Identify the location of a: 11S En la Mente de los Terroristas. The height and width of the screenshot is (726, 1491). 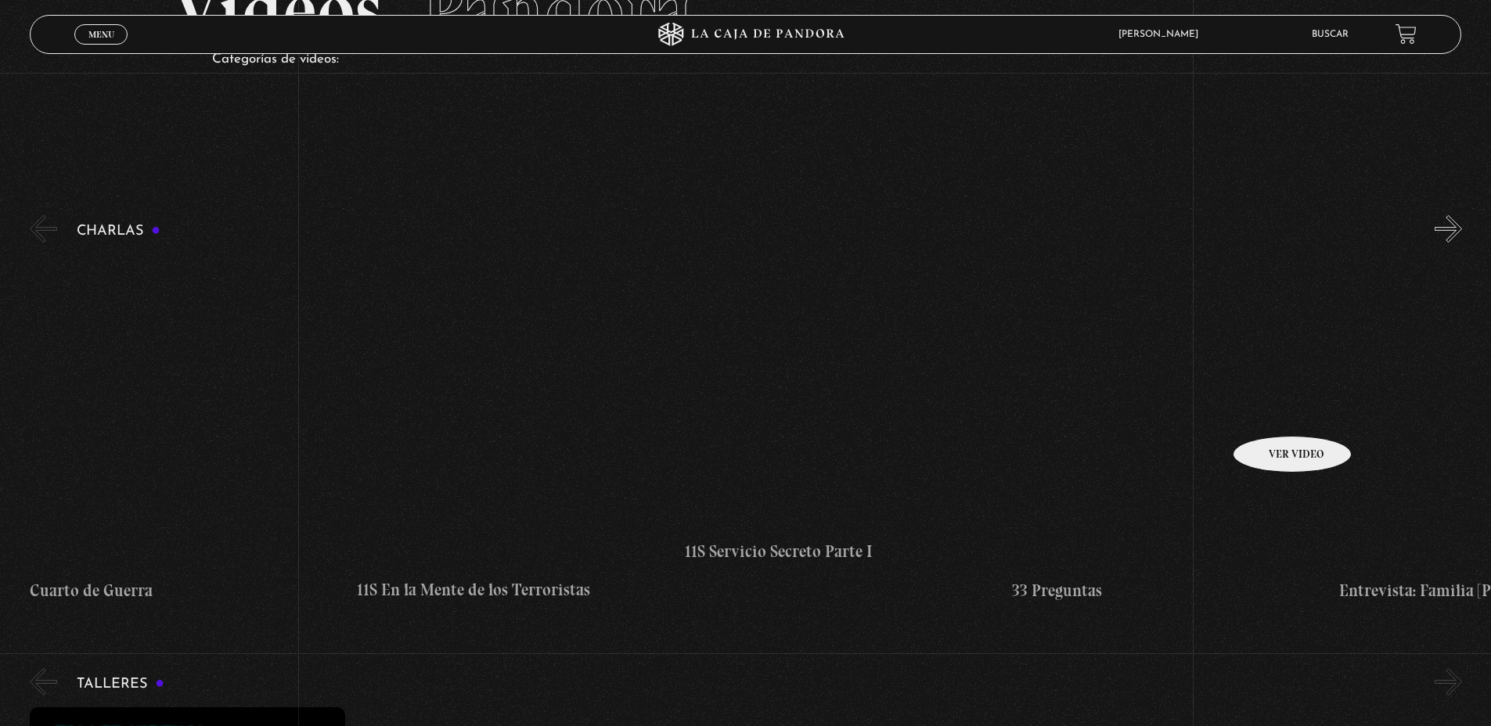
(514, 428).